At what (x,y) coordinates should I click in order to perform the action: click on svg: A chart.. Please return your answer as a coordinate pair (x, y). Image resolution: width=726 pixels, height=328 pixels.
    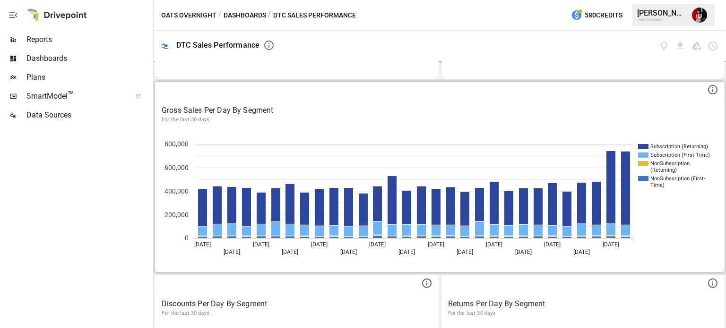
    Looking at the image, I should click on (436, 201).